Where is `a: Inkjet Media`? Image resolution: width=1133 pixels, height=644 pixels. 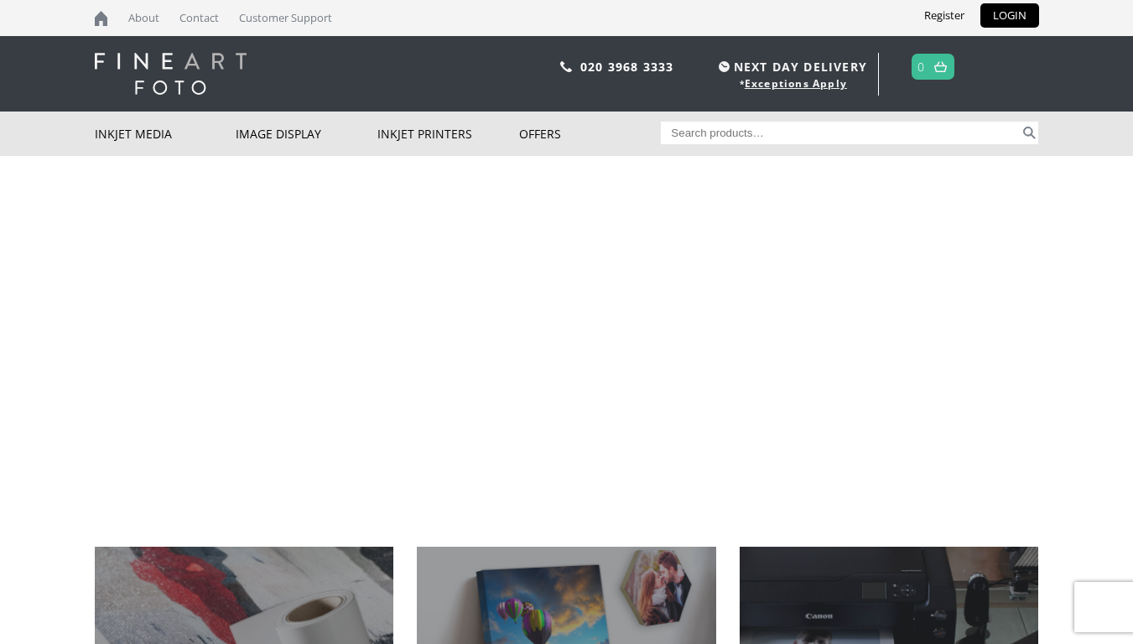
a: Inkjet Media is located at coordinates (165, 133).